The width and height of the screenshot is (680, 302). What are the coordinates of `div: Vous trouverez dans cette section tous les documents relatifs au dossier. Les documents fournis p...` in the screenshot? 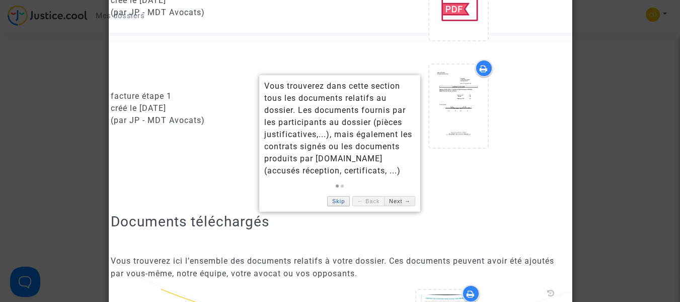 It's located at (340, 128).